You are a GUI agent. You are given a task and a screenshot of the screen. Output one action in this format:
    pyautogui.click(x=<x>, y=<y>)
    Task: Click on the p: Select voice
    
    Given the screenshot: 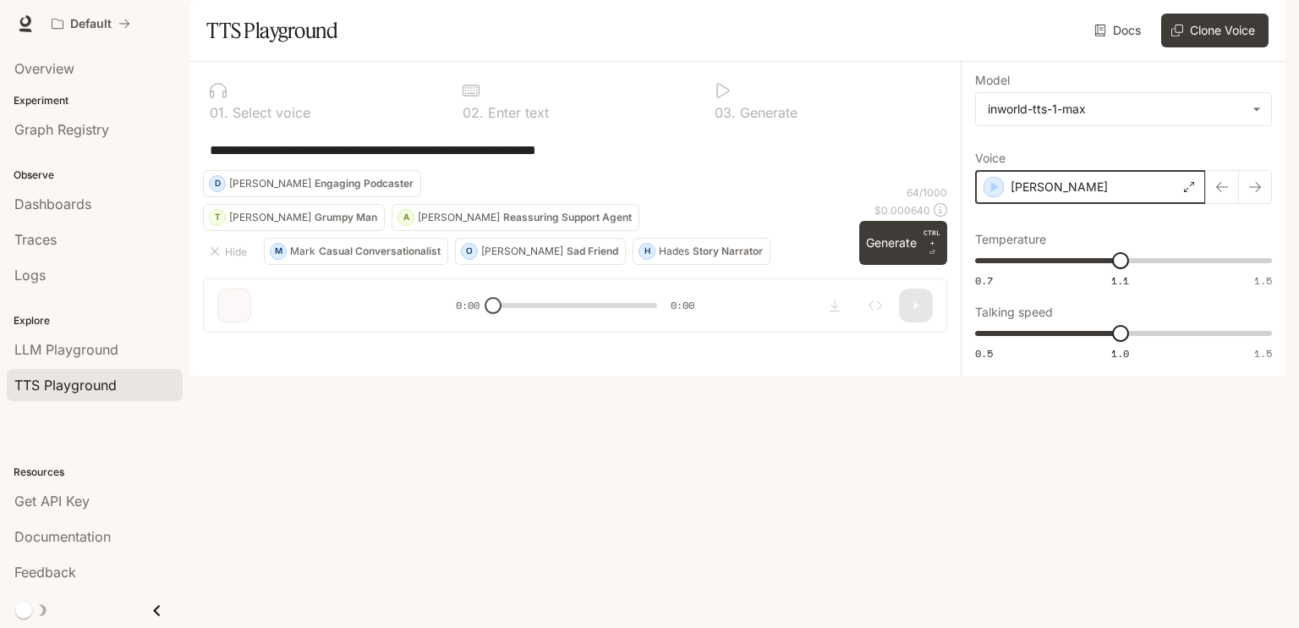 What is the action you would take?
    pyautogui.click(x=269, y=112)
    